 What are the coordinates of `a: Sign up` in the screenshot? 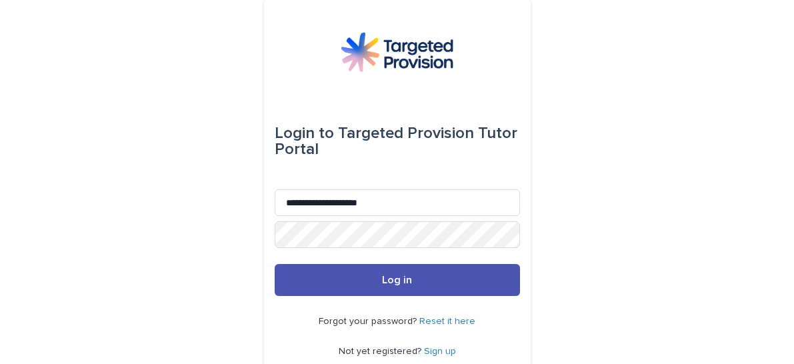 It's located at (440, 351).